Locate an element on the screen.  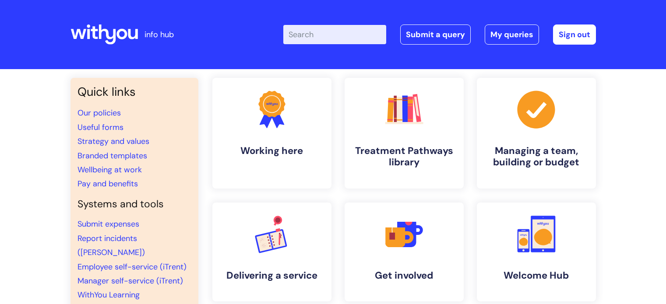
a: Useful forms is located at coordinates (100, 127).